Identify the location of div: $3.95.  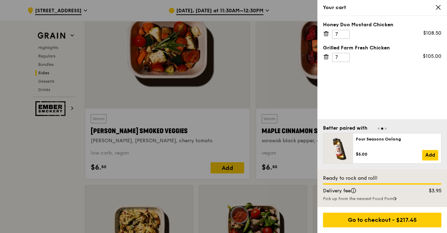
(430, 191).